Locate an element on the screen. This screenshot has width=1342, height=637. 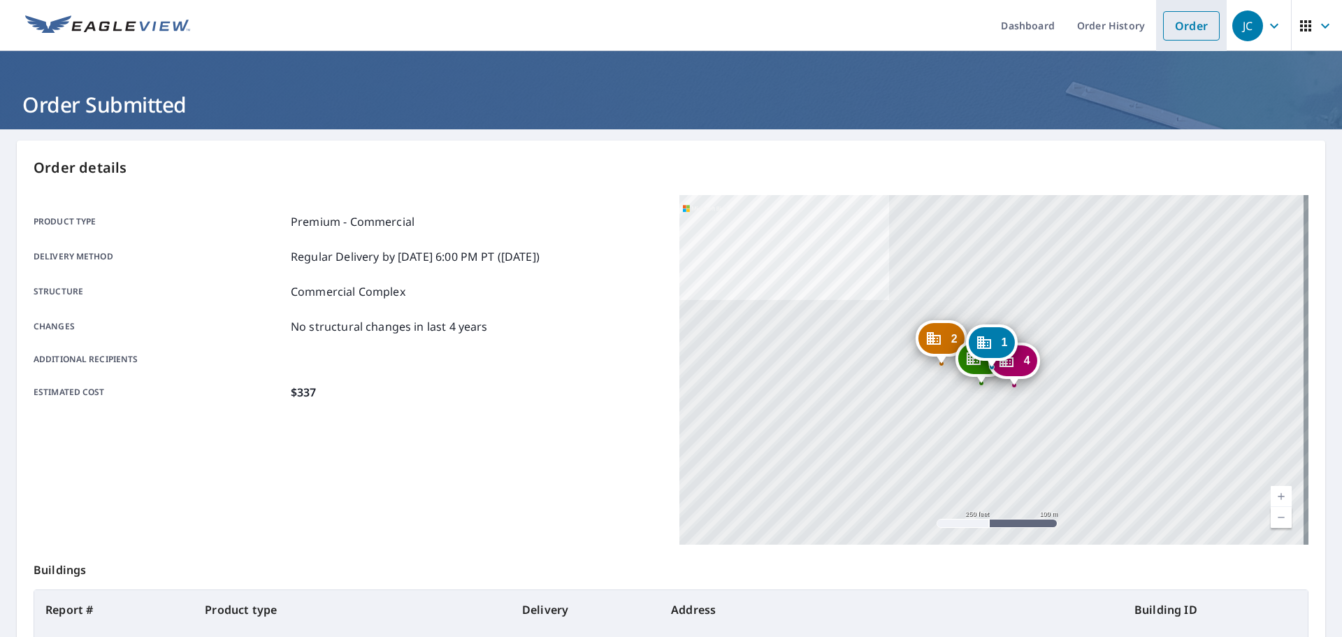
div: JC is located at coordinates (1248, 26).